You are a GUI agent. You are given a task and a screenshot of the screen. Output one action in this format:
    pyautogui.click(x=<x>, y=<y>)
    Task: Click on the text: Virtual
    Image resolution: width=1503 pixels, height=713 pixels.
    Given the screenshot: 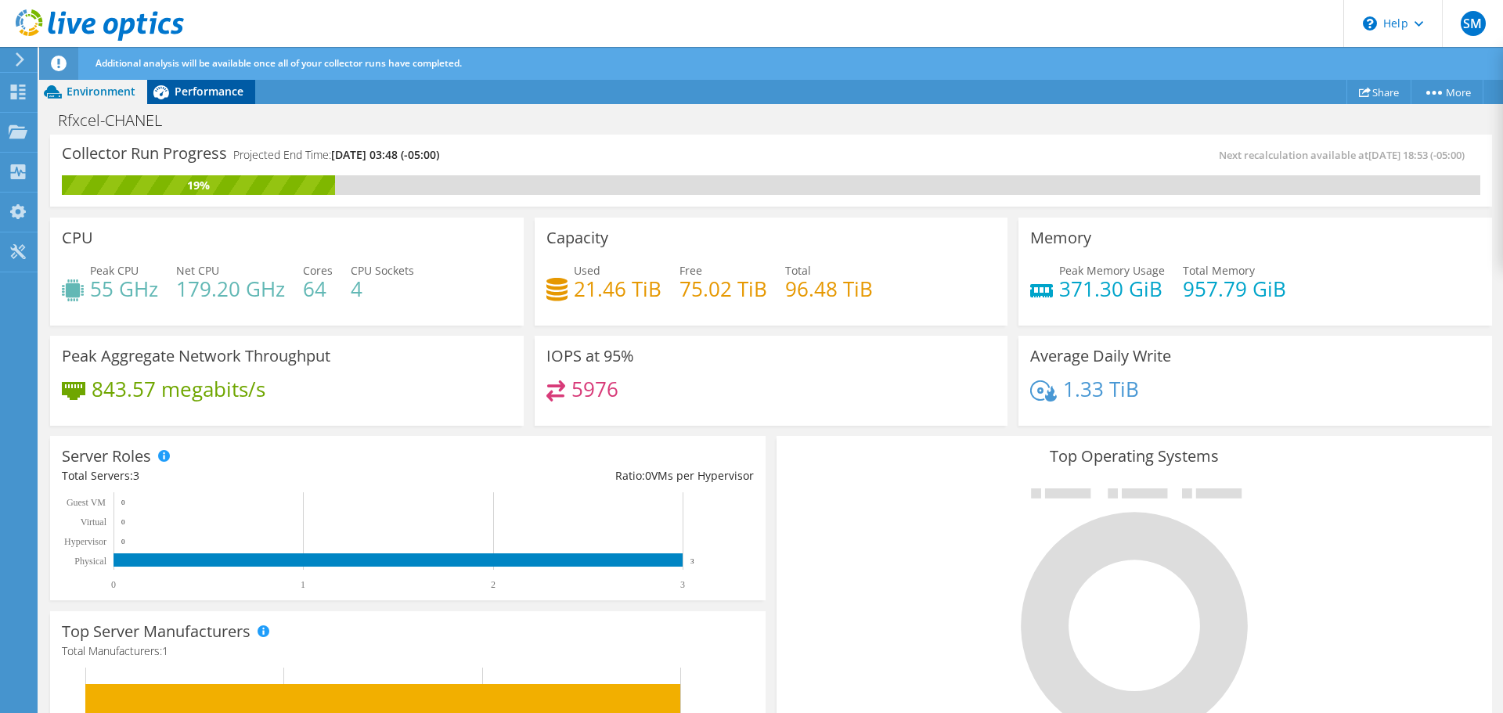 What is the action you would take?
    pyautogui.click(x=94, y=522)
    